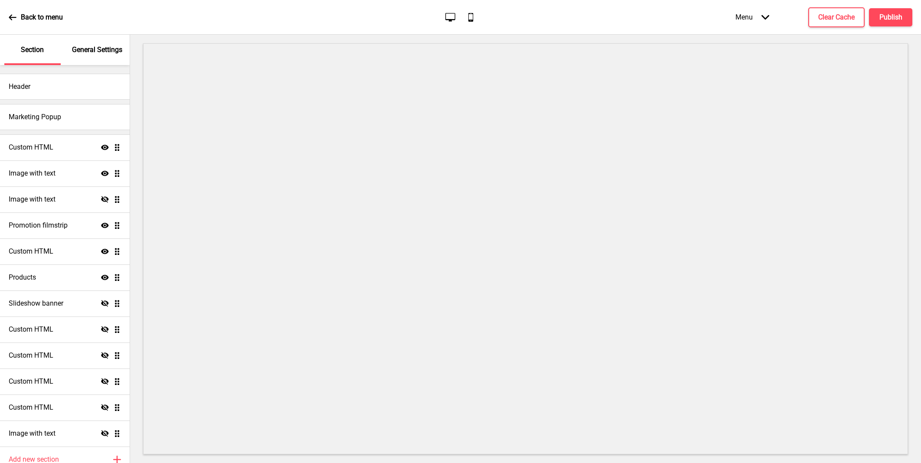 Image resolution: width=921 pixels, height=463 pixels. I want to click on h4: Slideshow banner, so click(36, 304).